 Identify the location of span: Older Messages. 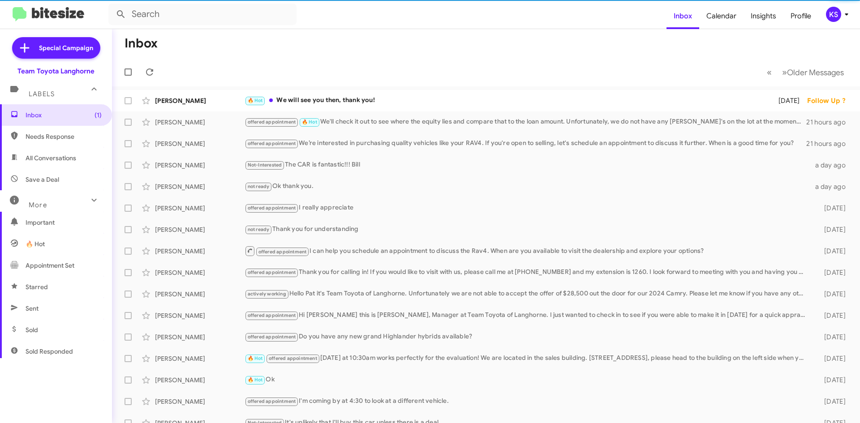
(815, 73).